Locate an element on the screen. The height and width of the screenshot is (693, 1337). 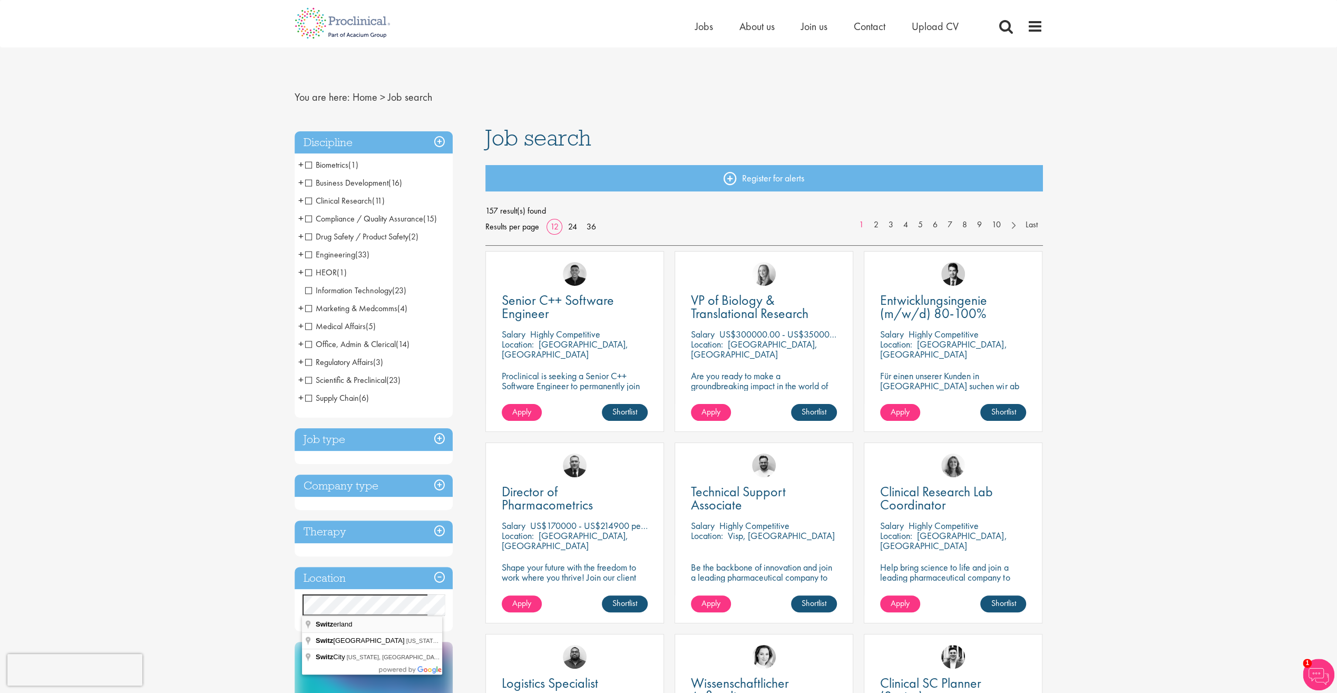
span: About us is located at coordinates (757, 26).